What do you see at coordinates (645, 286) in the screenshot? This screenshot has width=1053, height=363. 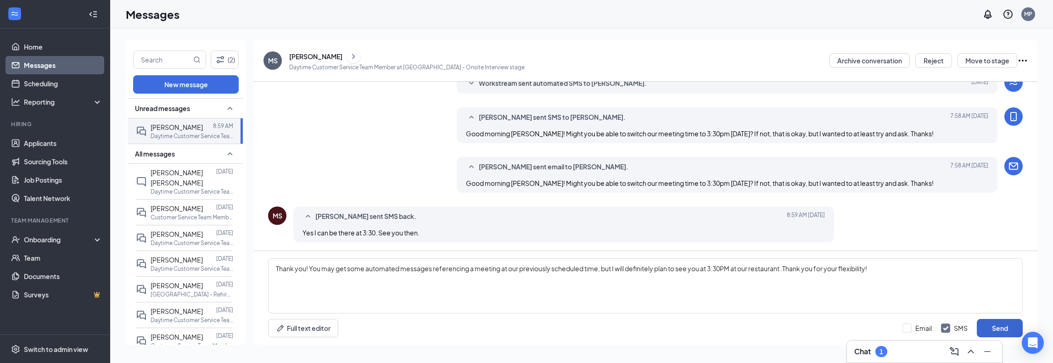 I see `textarea: Thank you! You may get some automated messages referencing a meeting at our previously scheduled ...` at bounding box center [645, 286].